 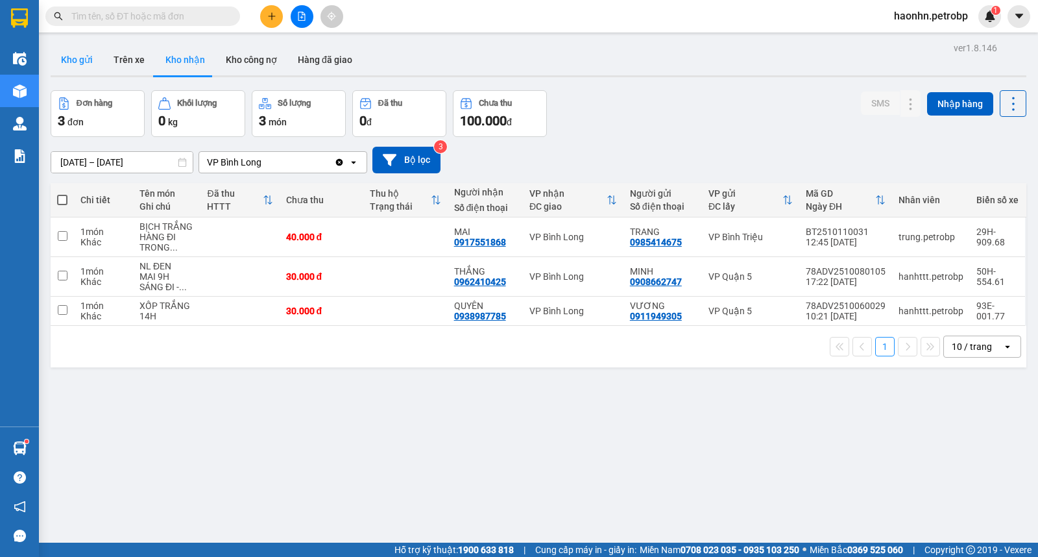 What do you see at coordinates (662, 206) in the screenshot?
I see `div: Số điện thoại` at bounding box center [662, 206].